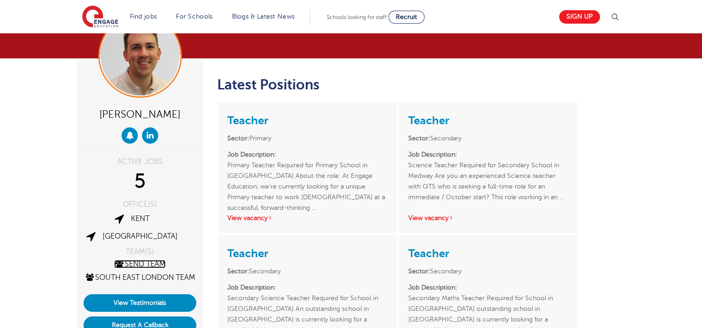 This screenshot has width=702, height=328. What do you see at coordinates (356, 17) in the screenshot?
I see `span: Schools looking for staff` at bounding box center [356, 17].